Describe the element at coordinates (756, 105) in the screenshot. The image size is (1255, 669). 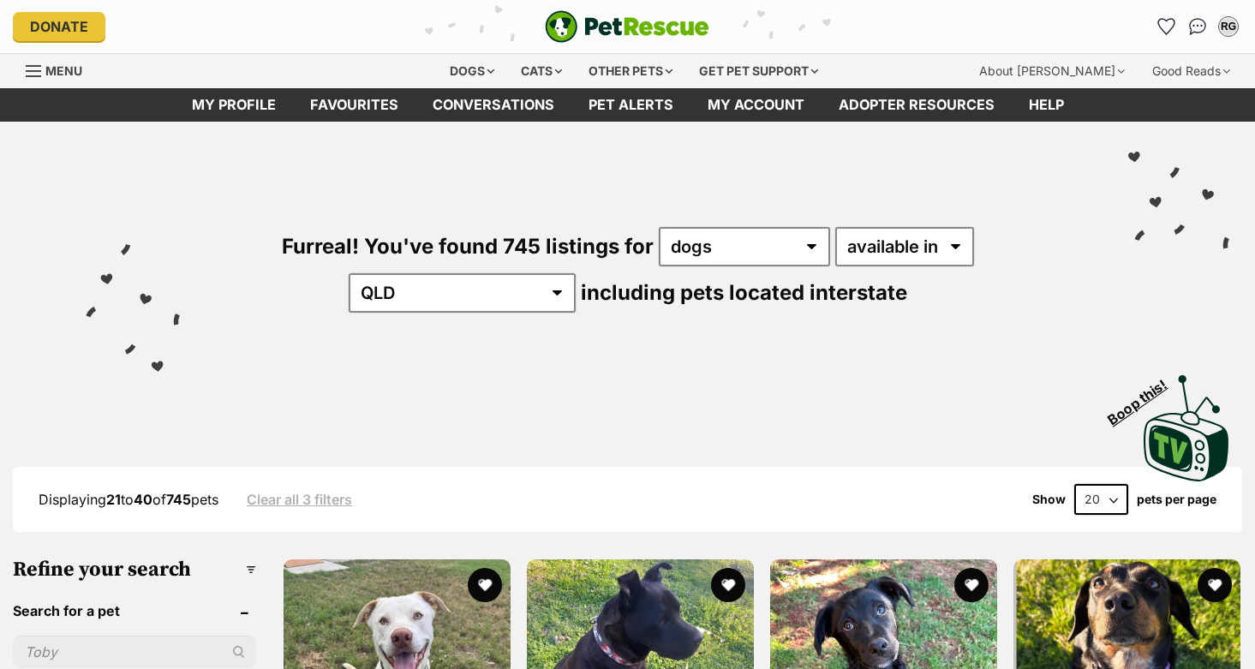
I see `a: My account` at that location.